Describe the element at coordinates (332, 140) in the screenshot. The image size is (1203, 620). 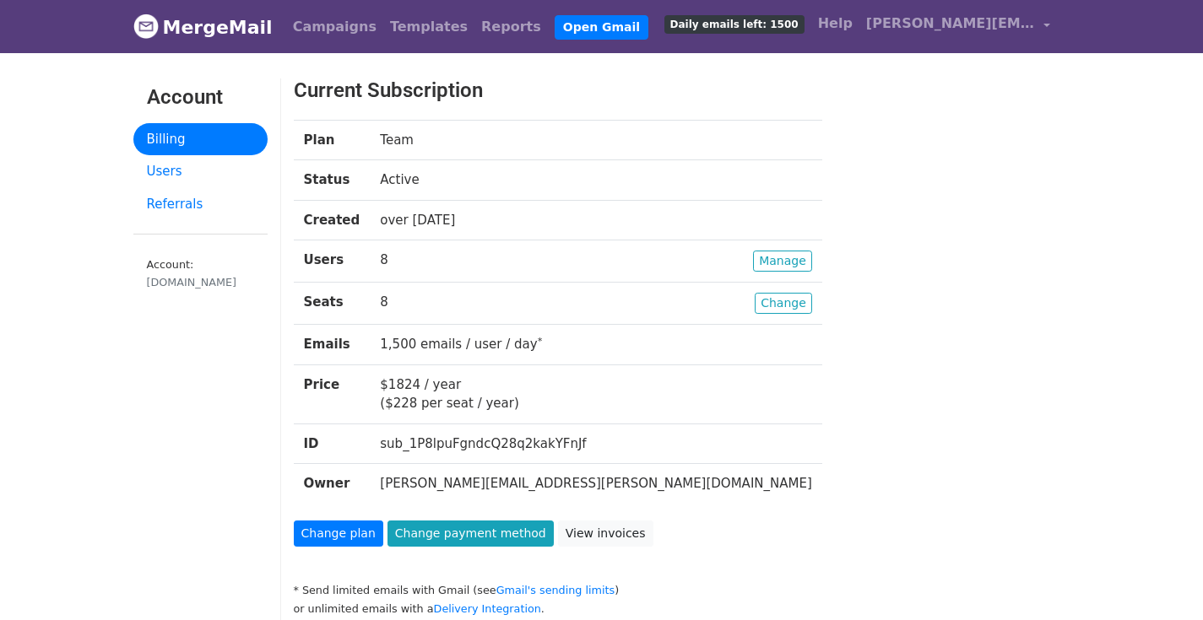
I see `th: Plan` at that location.